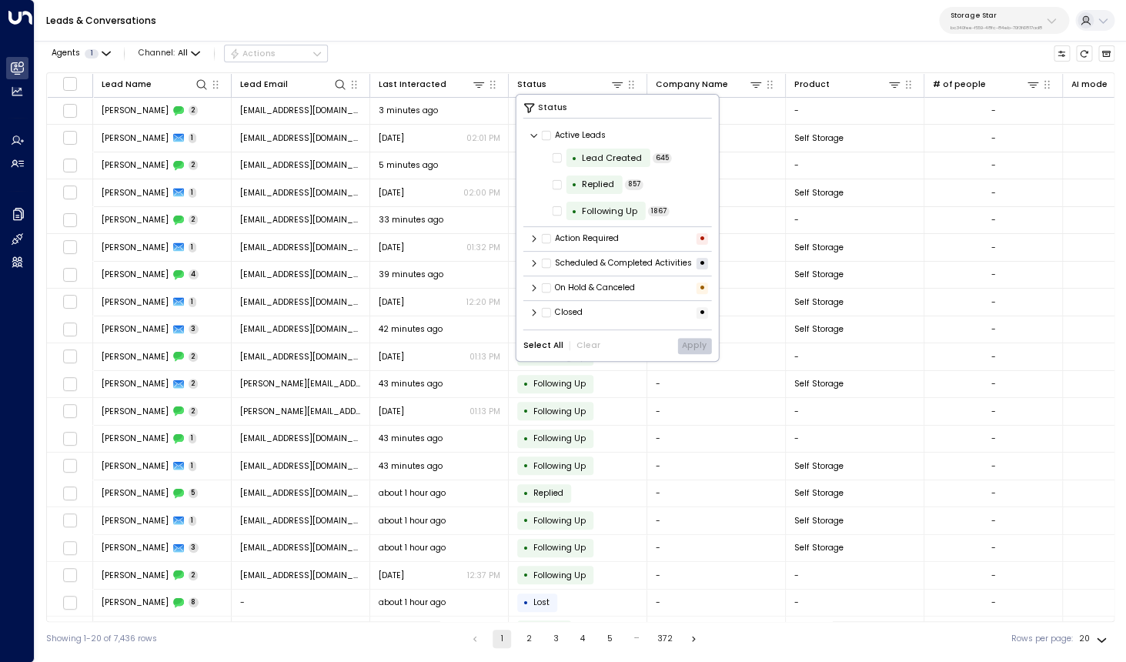 This screenshot has height=662, width=1126. Describe the element at coordinates (135, 466) in the screenshot. I see `span: Ayianna Hopson` at that location.